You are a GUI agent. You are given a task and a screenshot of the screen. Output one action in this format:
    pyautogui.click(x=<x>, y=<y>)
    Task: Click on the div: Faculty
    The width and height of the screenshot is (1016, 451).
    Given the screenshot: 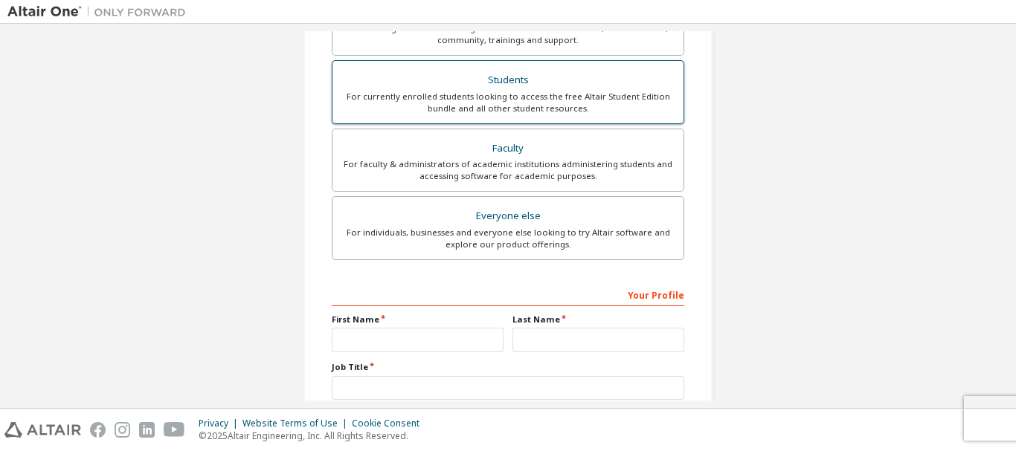 What is the action you would take?
    pyautogui.click(x=508, y=149)
    